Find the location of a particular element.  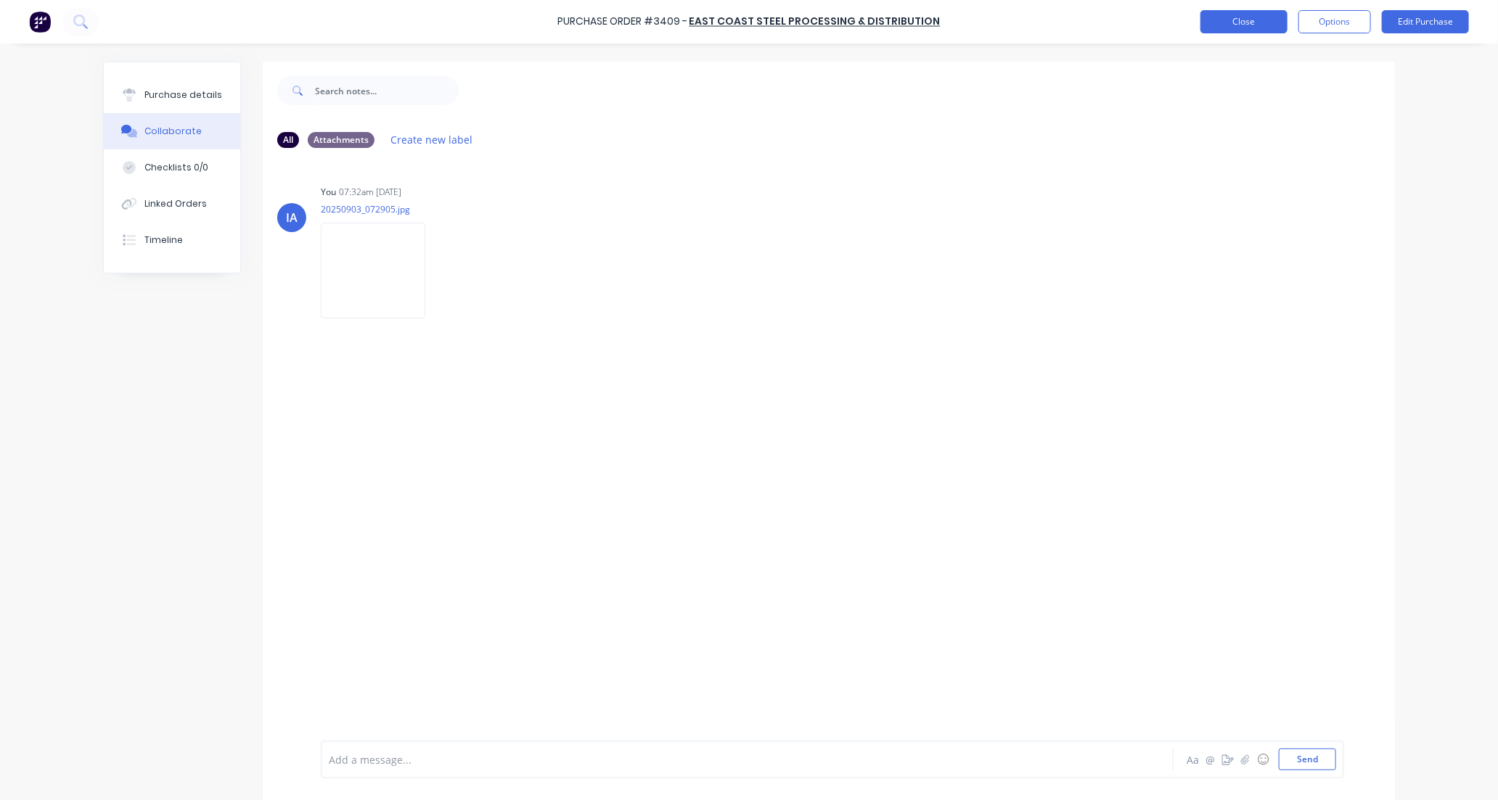

div: Timeline is located at coordinates (163, 240).